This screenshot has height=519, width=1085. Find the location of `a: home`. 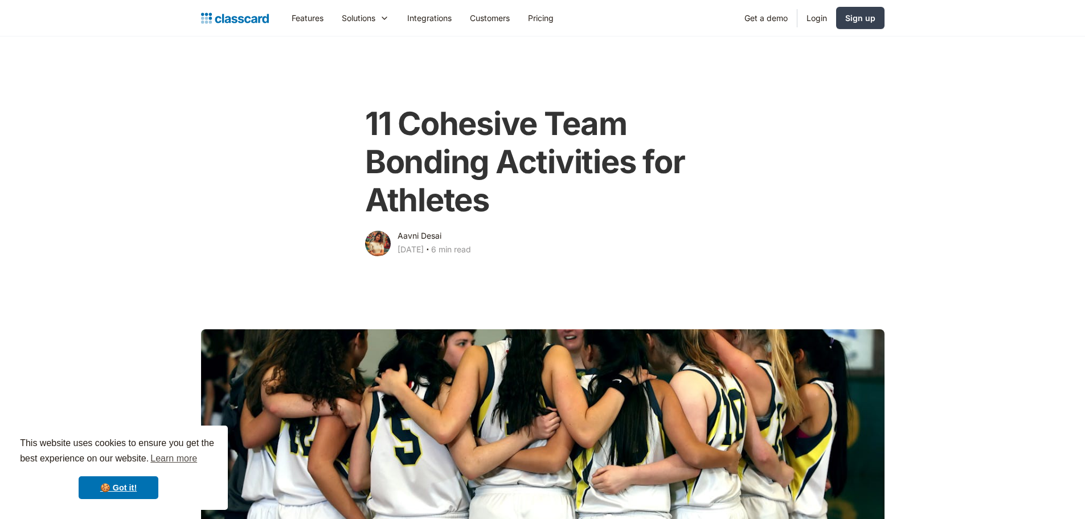

a: home is located at coordinates (235, 18).